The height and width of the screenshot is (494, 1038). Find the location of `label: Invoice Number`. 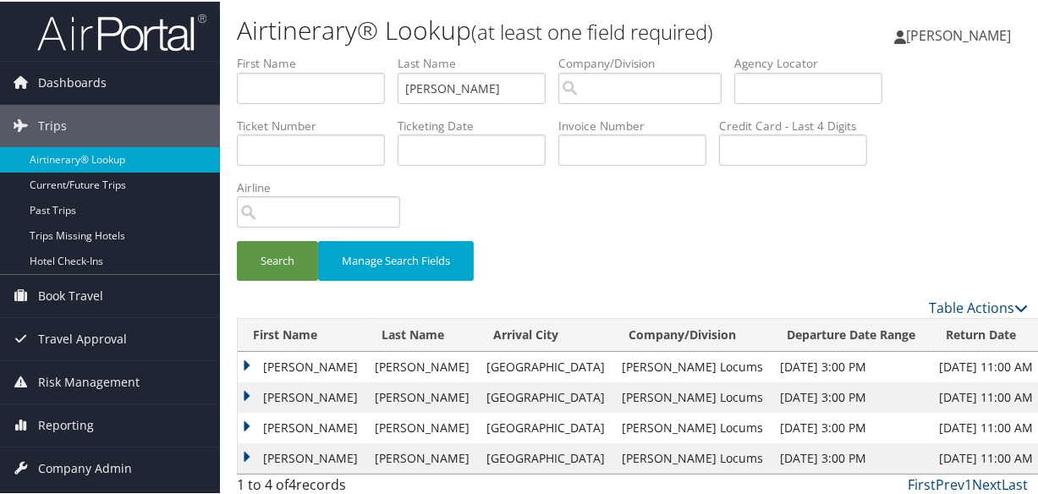

label: Invoice Number is located at coordinates (638, 124).